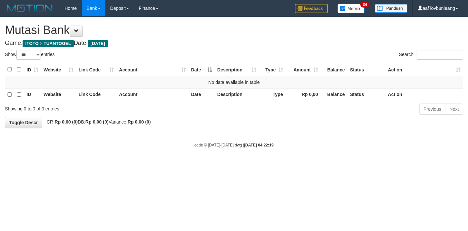  I want to click on th: Type, so click(272, 94).